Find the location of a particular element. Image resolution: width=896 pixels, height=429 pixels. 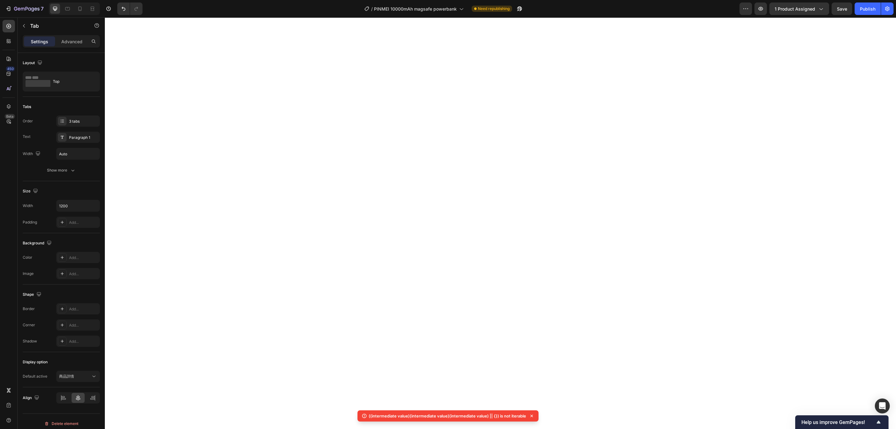

div: Corner is located at coordinates (29, 325).